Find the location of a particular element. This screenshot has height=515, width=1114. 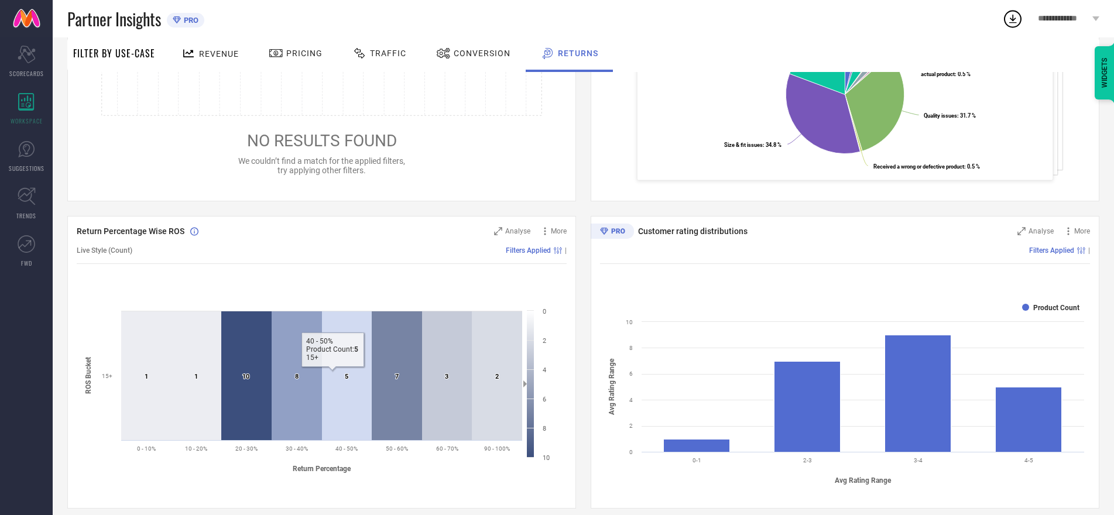

span: Traffic is located at coordinates (388, 53).